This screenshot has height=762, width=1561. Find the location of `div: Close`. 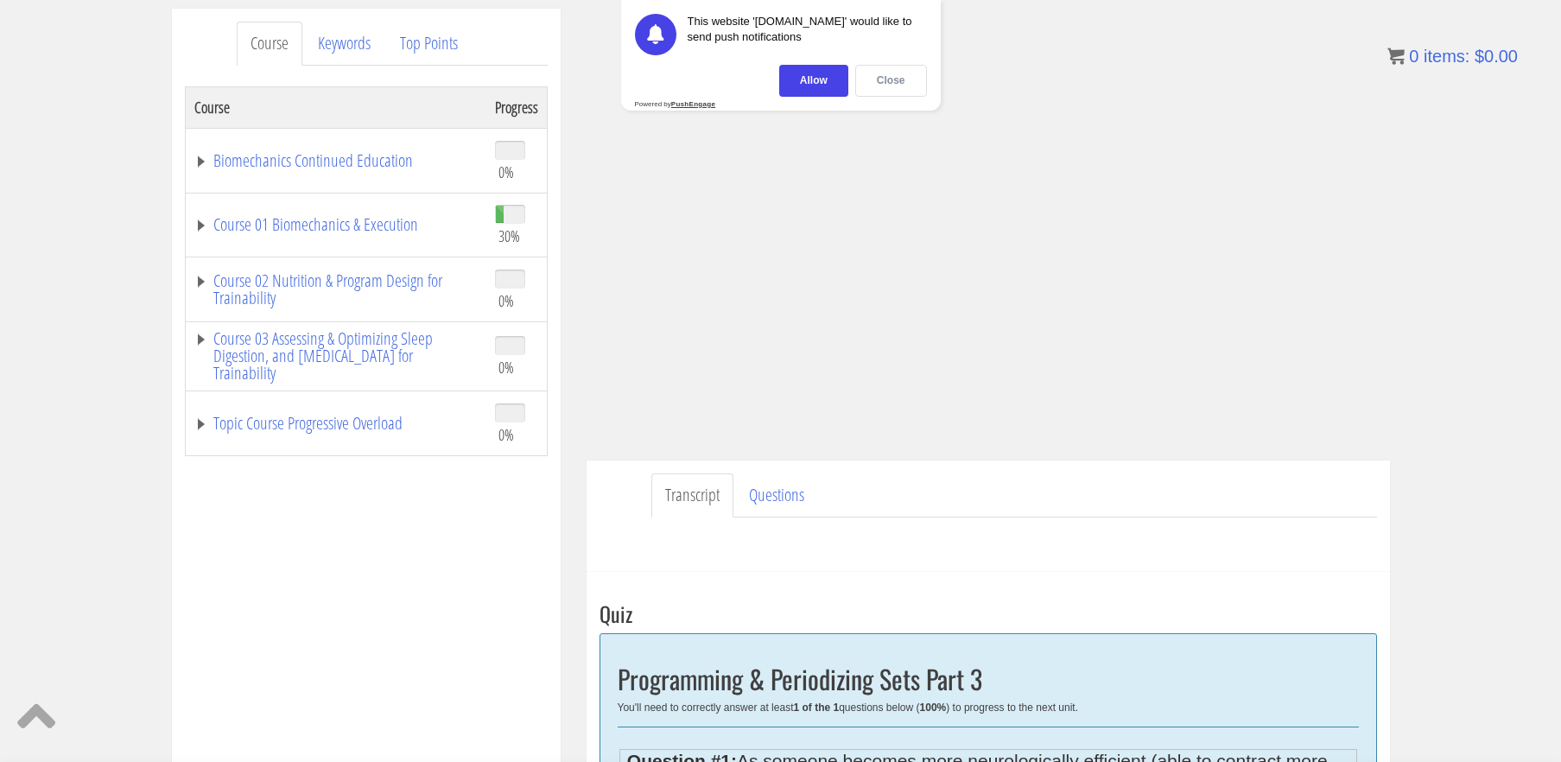

div: Close is located at coordinates (891, 80).